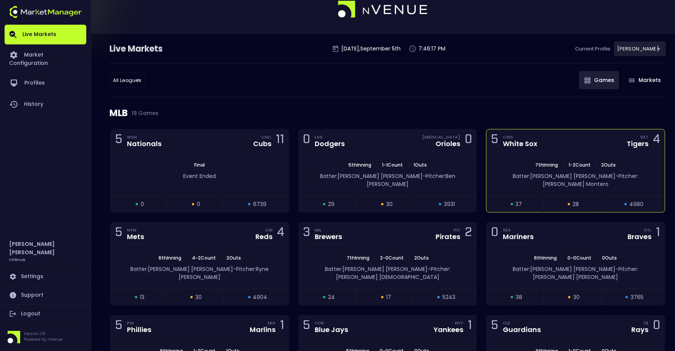  What do you see at coordinates (142, 298) in the screenshot?
I see `span: 13` at bounding box center [142, 298].